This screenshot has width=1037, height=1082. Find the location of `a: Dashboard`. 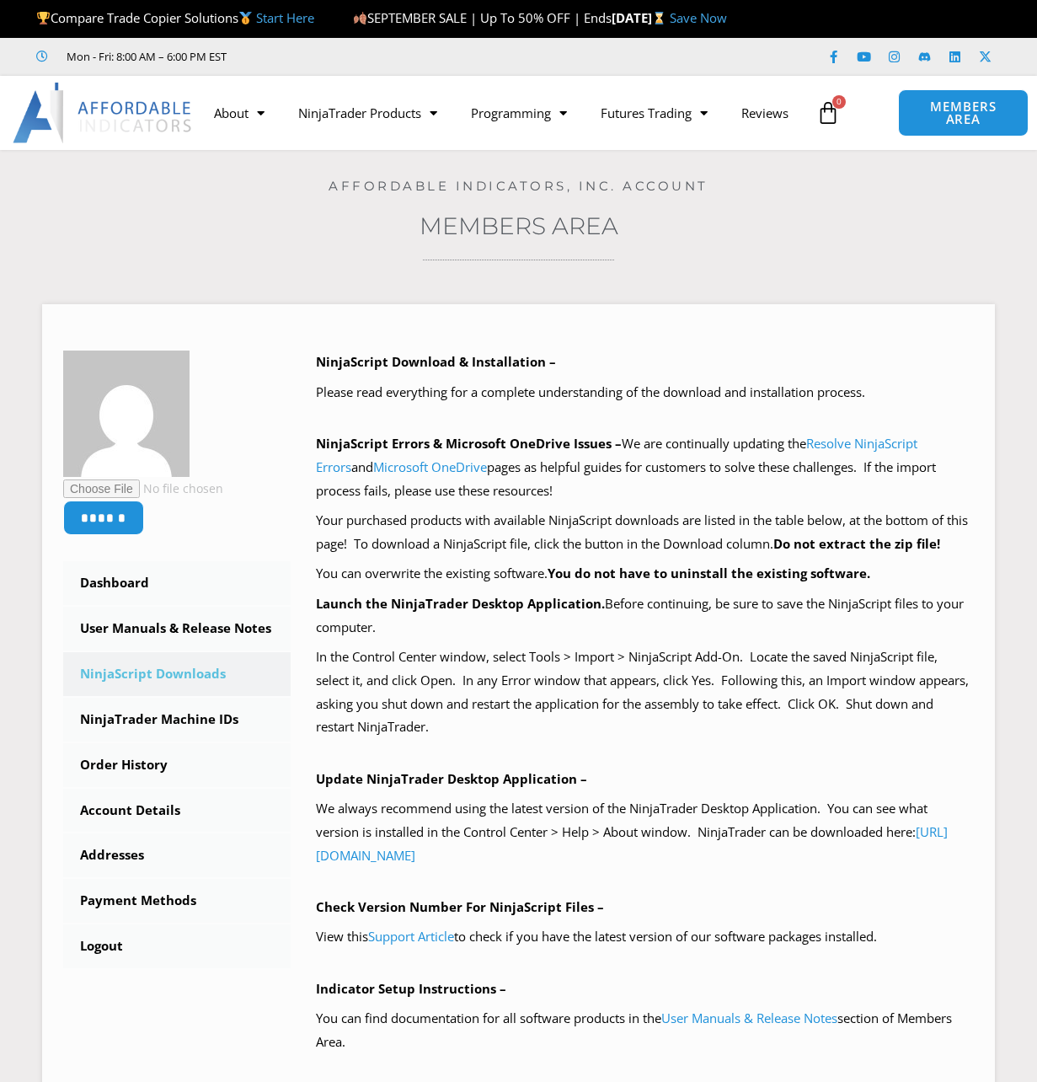

a: Dashboard is located at coordinates (177, 583).